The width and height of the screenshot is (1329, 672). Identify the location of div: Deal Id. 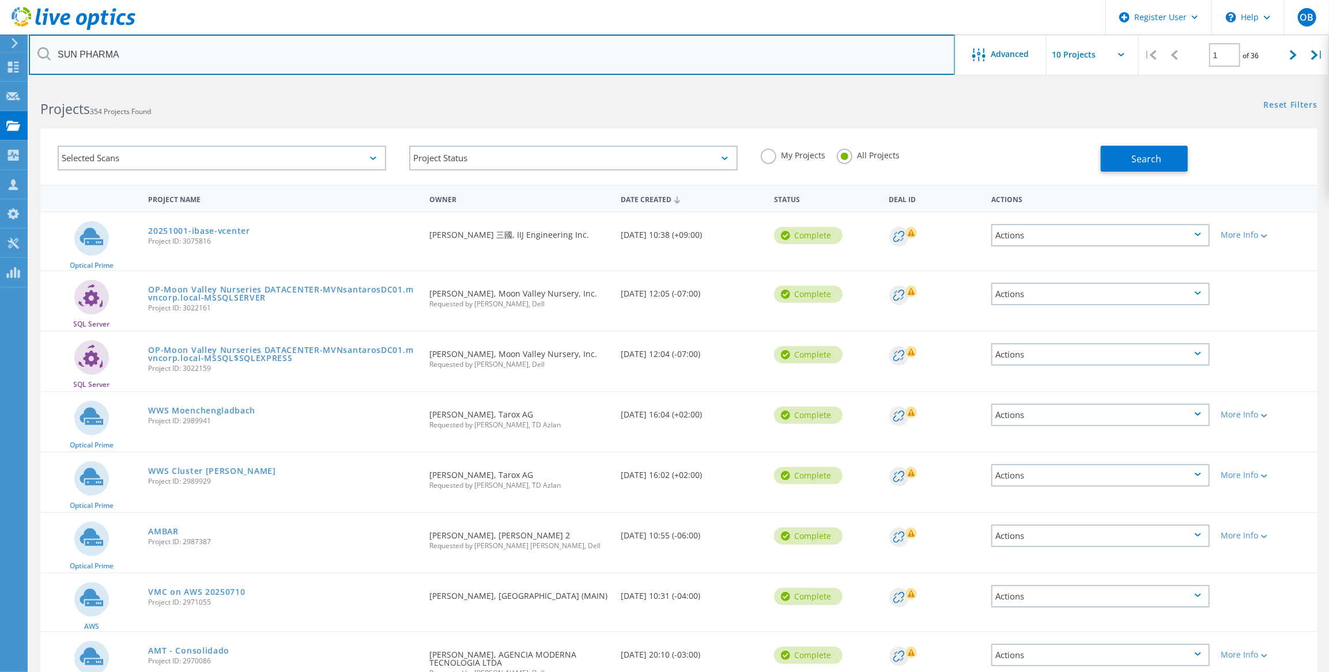
(934, 198).